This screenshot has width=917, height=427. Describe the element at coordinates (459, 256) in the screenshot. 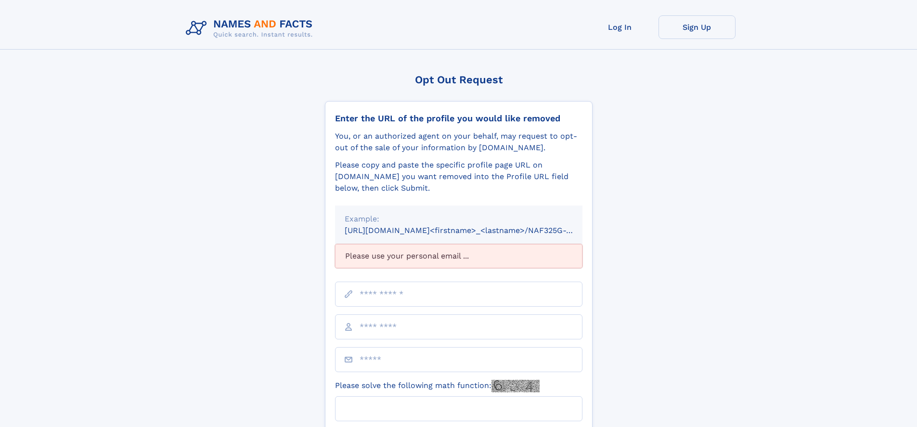

I see `div: Please use your personal email ...` at that location.